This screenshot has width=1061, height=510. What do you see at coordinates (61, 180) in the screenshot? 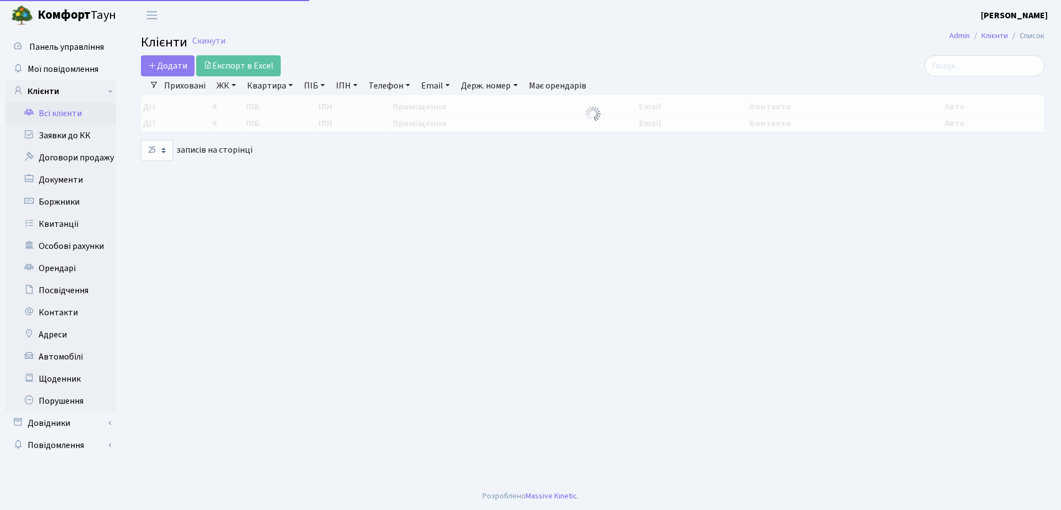
I see `a: Документи` at bounding box center [61, 180].